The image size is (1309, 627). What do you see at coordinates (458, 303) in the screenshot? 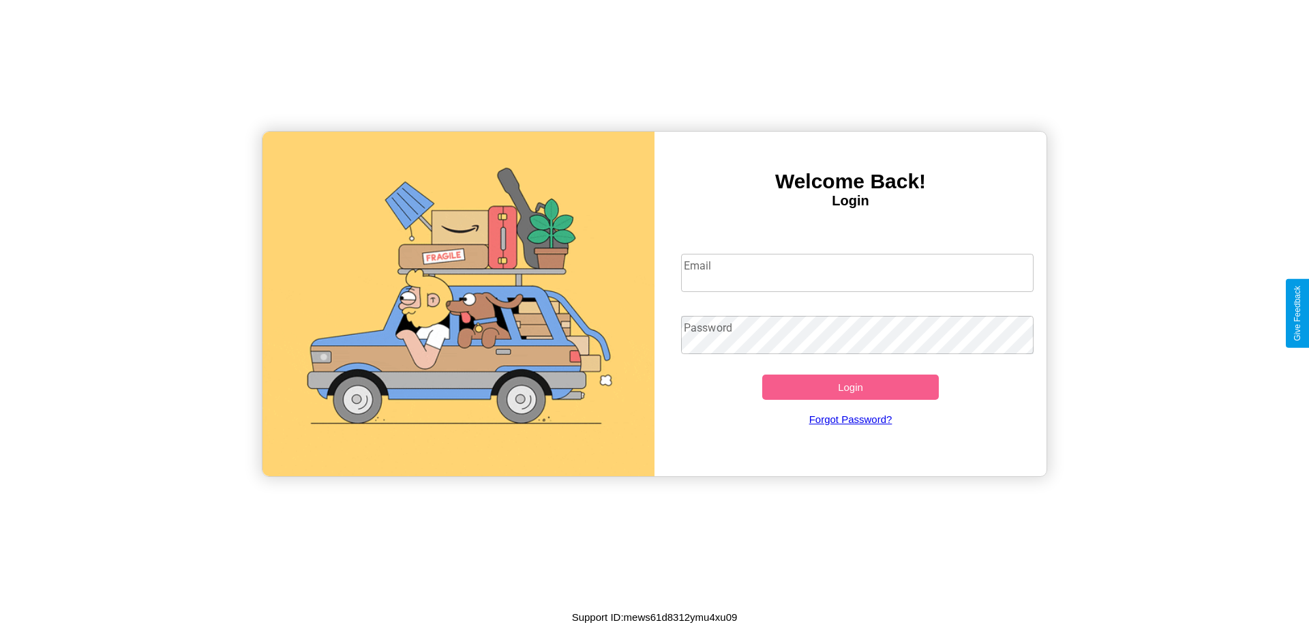
I see `img: gif` at bounding box center [458, 303].